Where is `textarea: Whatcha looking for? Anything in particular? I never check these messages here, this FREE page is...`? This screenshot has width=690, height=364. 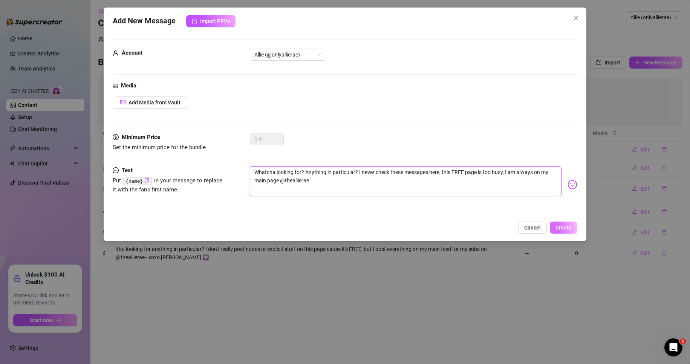
textarea: Whatcha looking for? Anything in particular? I never check these messages here, this FREE page is... is located at coordinates (406, 181).